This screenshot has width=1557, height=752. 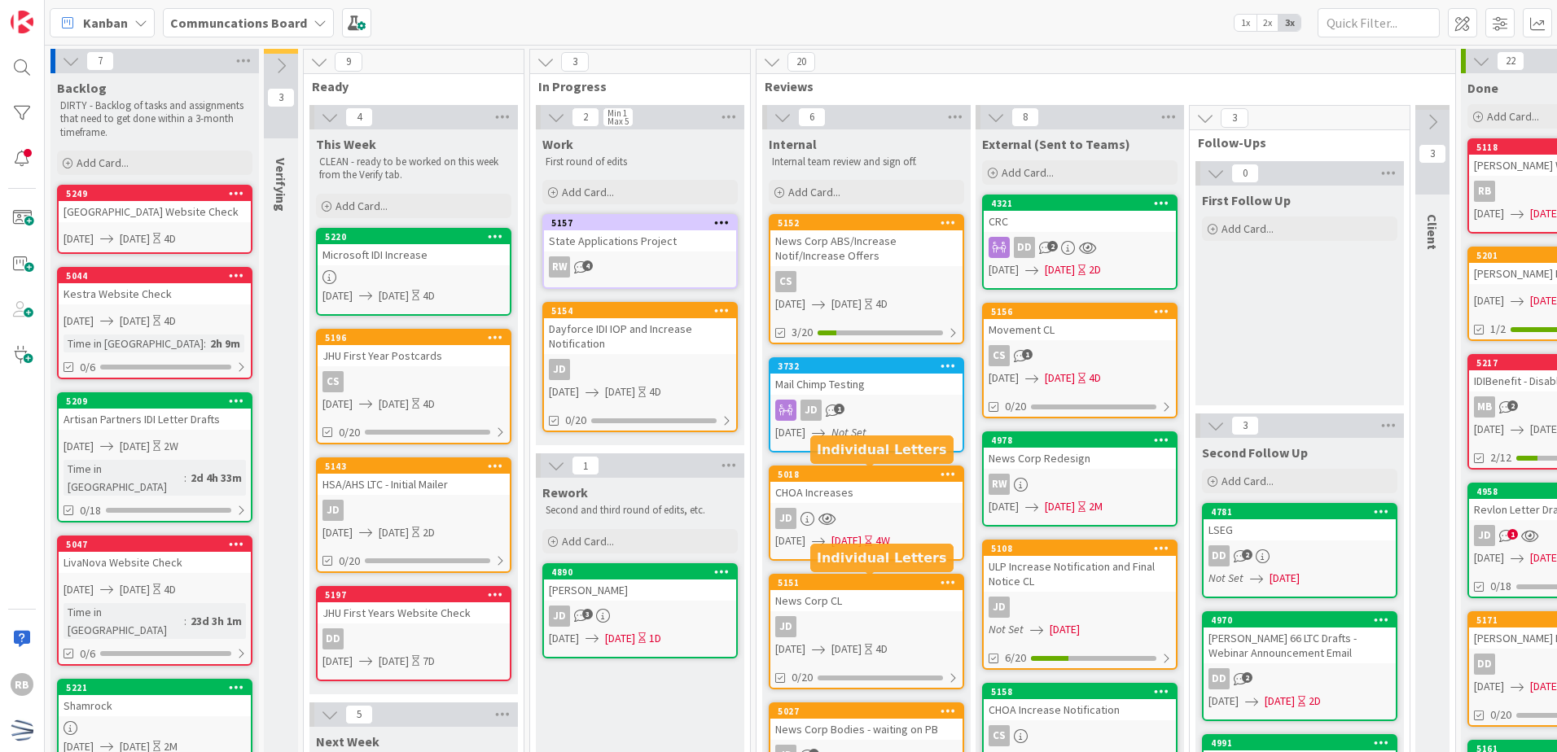 What do you see at coordinates (640, 252) in the screenshot?
I see `a: 5157State Applications ProjectRW` at bounding box center [640, 252].